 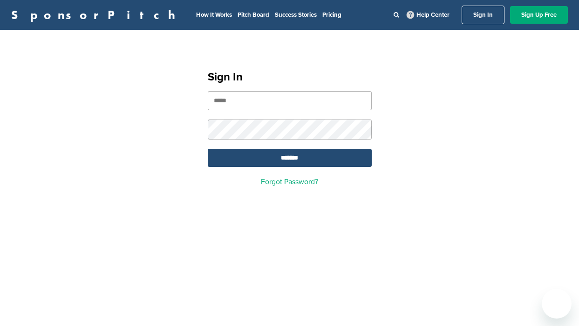 What do you see at coordinates (96, 15) in the screenshot?
I see `a: SponsorPitch` at bounding box center [96, 15].